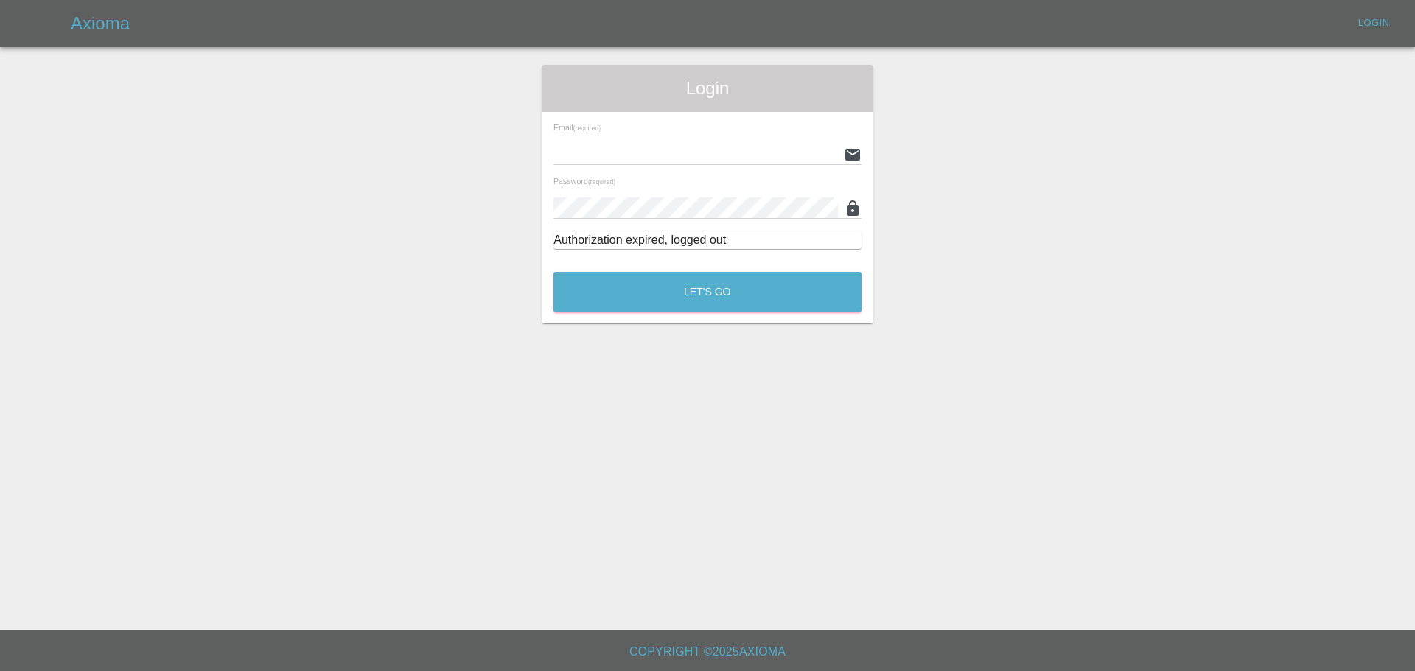 The width and height of the screenshot is (1415, 671). Describe the element at coordinates (1374, 23) in the screenshot. I see `a: Login` at that location.